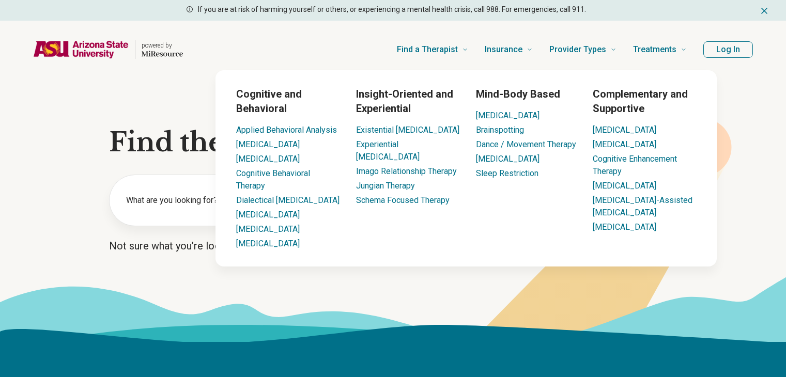 The image size is (786, 377). Describe the element at coordinates (660, 50) in the screenshot. I see `a: Treatments` at that location.